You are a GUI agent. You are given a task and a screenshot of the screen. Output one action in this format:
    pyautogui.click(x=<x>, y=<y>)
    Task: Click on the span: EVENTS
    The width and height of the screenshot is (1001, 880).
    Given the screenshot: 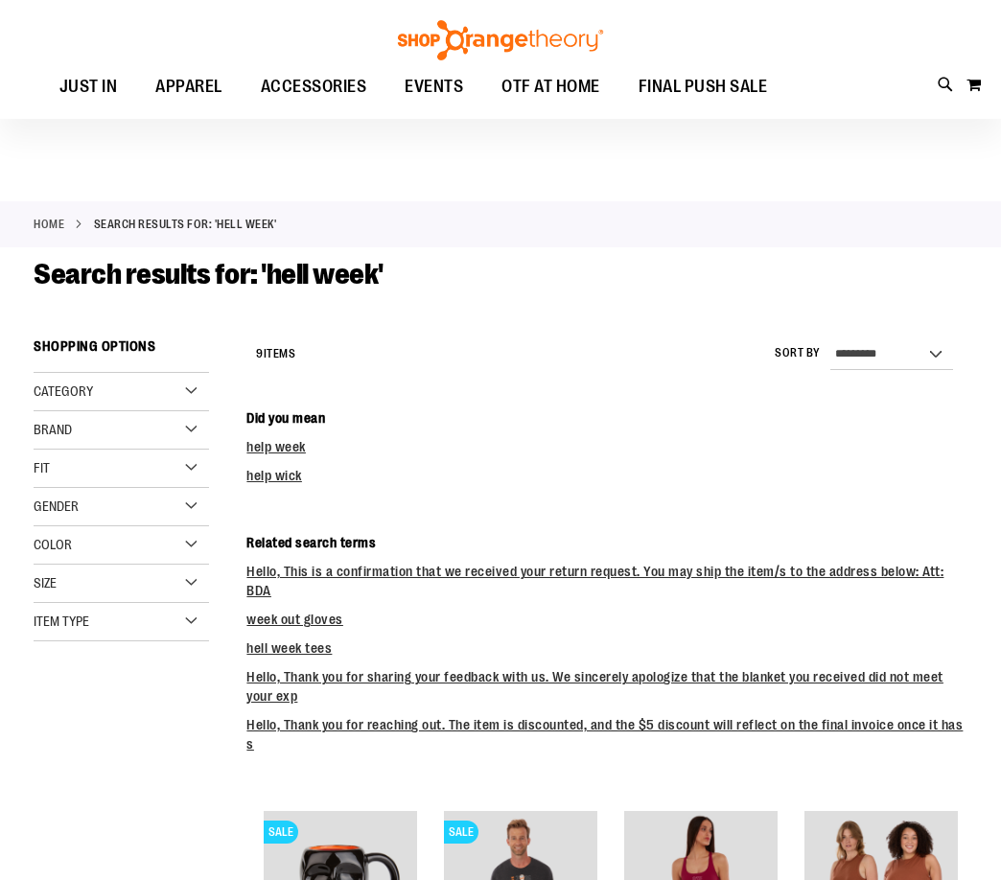 What is the action you would take?
    pyautogui.click(x=433, y=86)
    